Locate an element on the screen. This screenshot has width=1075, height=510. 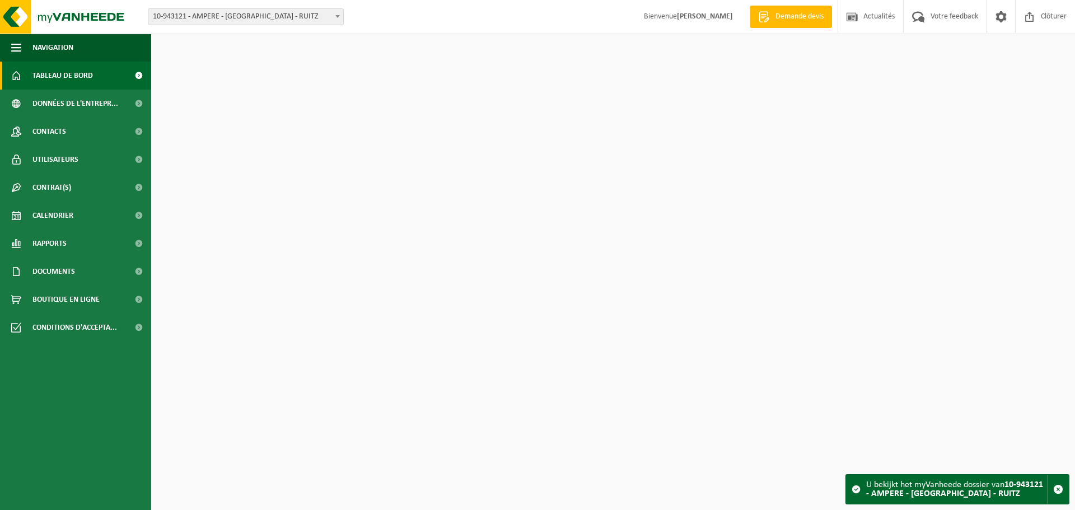
span: Conditions d'accepta... is located at coordinates (74, 328).